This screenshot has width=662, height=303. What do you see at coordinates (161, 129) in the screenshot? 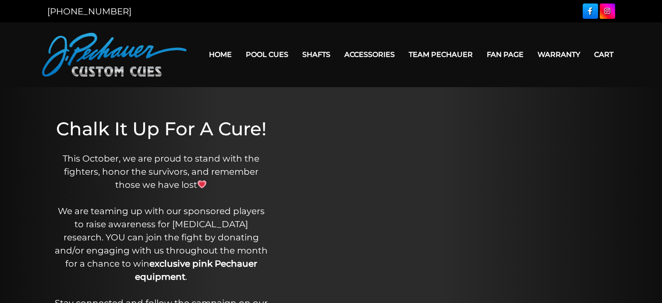
I see `h1: Chalk It Up For A Cure!` at bounding box center [161, 129].